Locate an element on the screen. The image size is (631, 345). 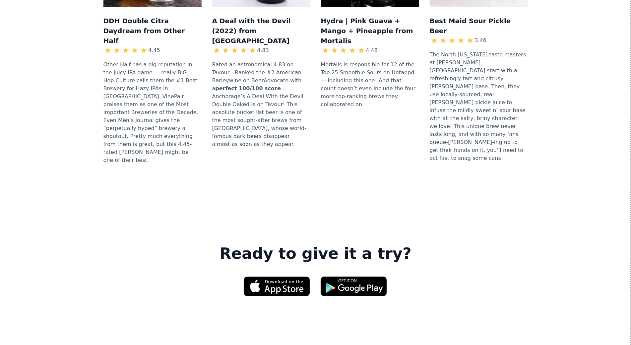
div: 3.46 is located at coordinates (481, 40).